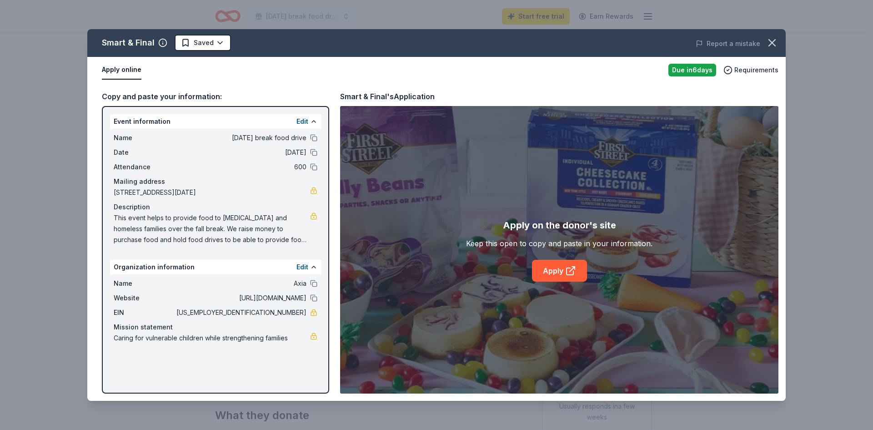 The image size is (873, 430). Describe the element at coordinates (212, 338) in the screenshot. I see `span: Caring for vulnerable children while strengthening families` at that location.